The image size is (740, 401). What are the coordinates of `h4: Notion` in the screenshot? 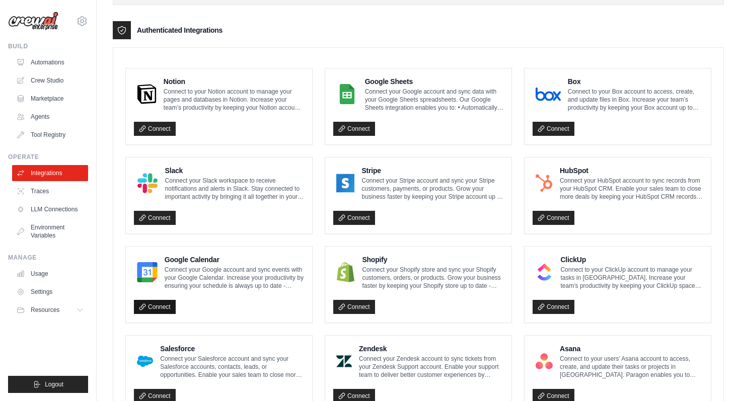 It's located at (234, 82).